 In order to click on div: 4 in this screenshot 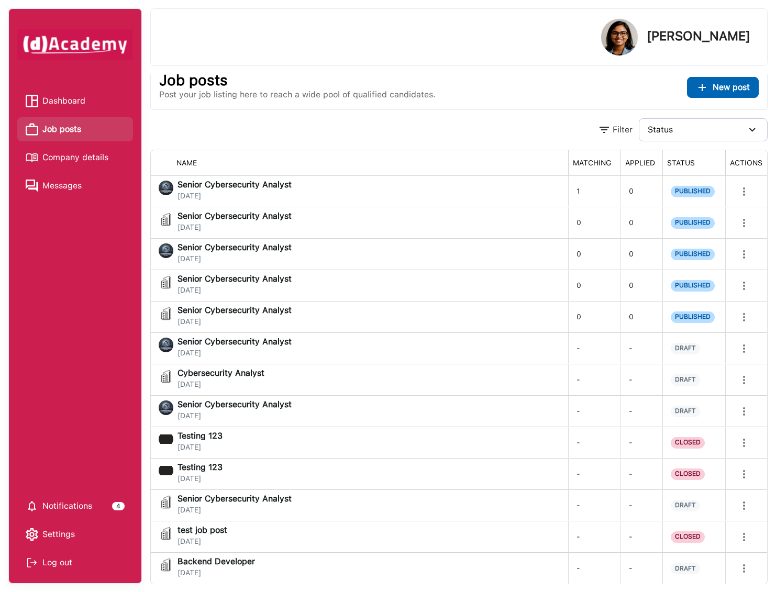, I will do `click(118, 506)`.